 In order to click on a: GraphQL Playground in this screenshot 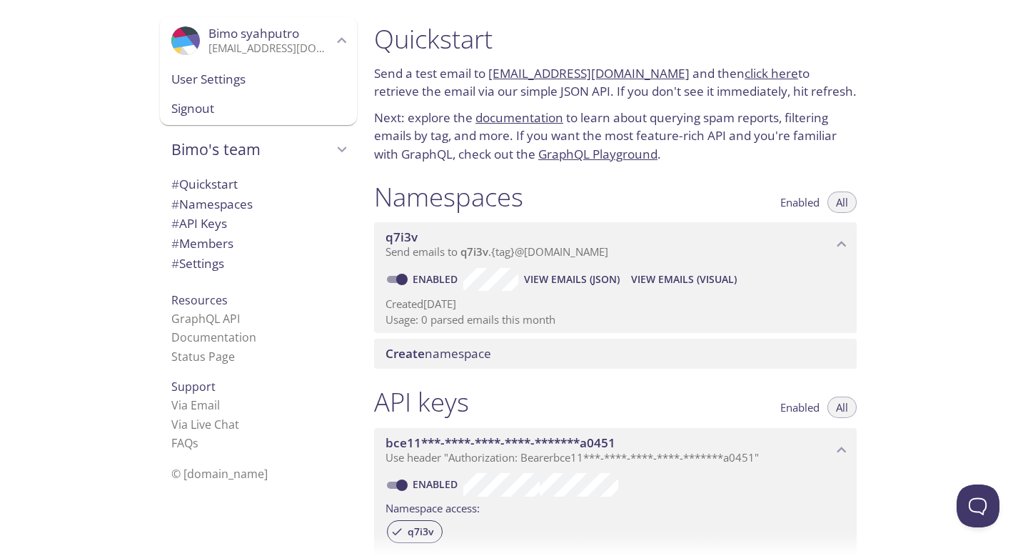, I will do `click(598, 154)`.